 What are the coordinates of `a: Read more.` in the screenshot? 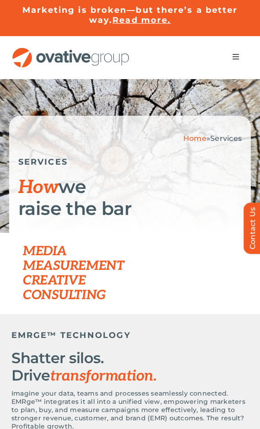 It's located at (142, 20).